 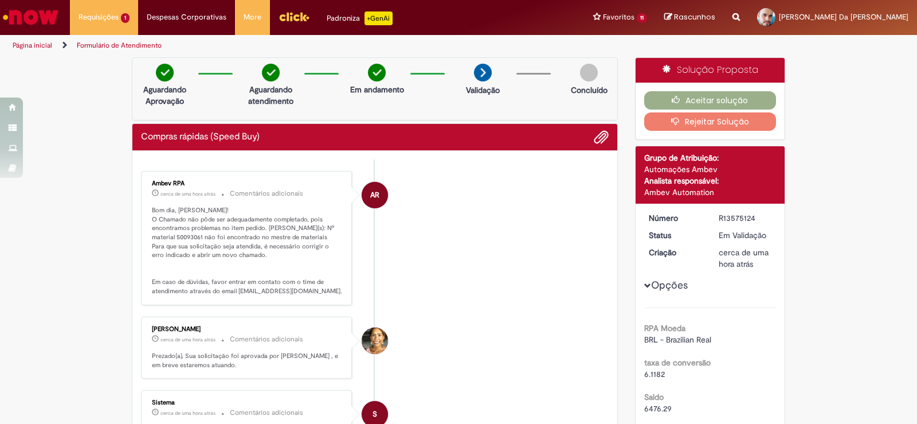 What do you see at coordinates (247, 402) in the screenshot?
I see `div: Sistema` at bounding box center [247, 402].